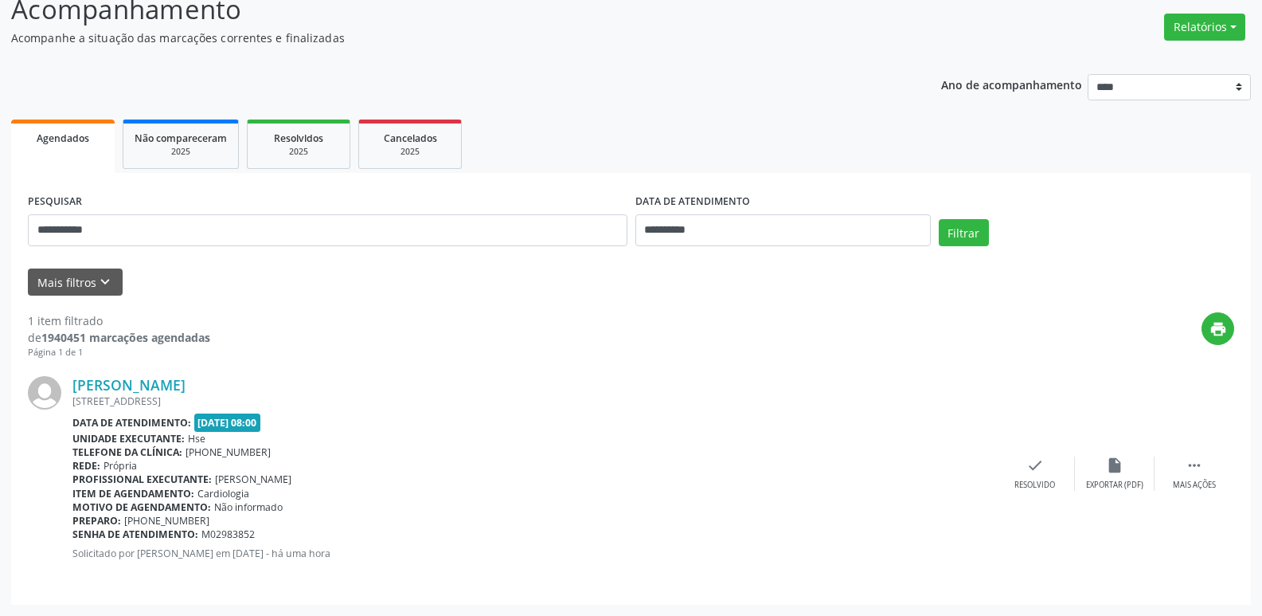 The height and width of the screenshot is (616, 1262). What do you see at coordinates (228, 534) in the screenshot?
I see `span: M02983852` at bounding box center [228, 534].